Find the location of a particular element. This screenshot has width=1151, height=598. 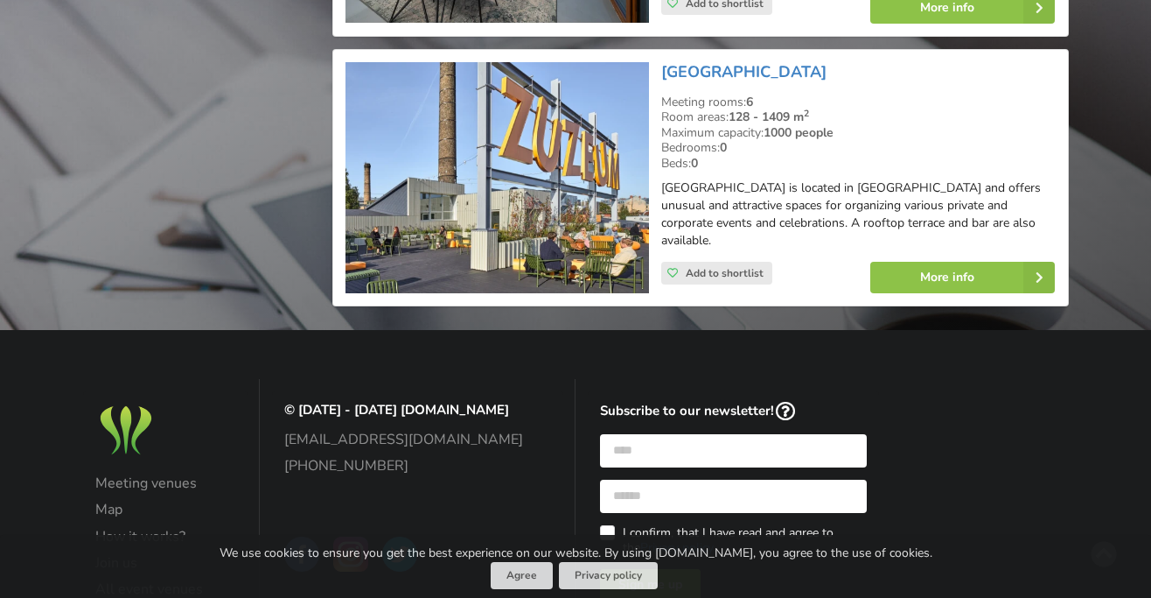

a: More info is located at coordinates (962, 277).